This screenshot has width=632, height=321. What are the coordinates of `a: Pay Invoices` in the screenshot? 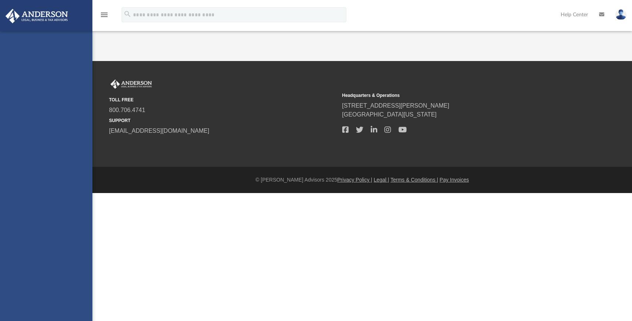 It's located at (454, 180).